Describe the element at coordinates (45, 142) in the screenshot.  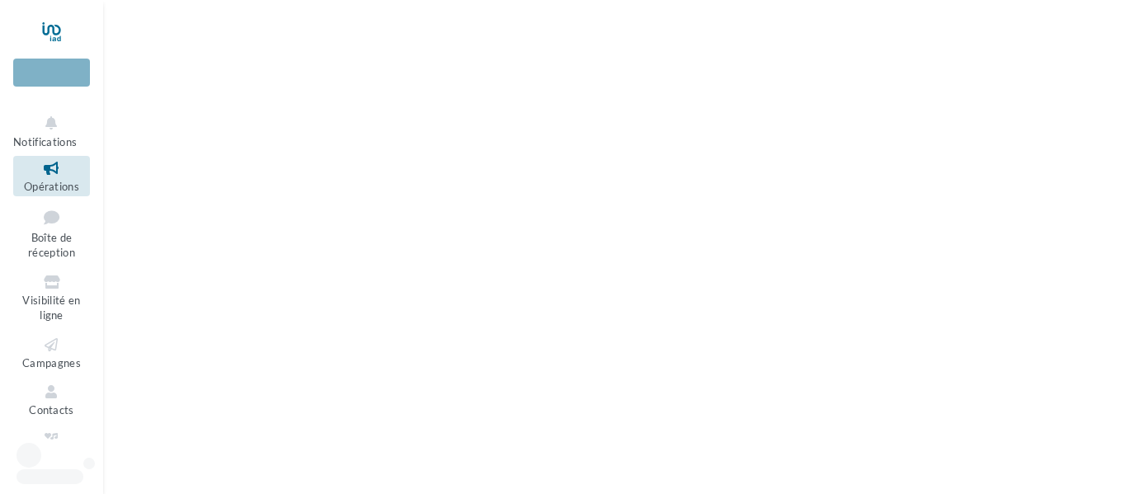
I see `span: Notifications` at that location.